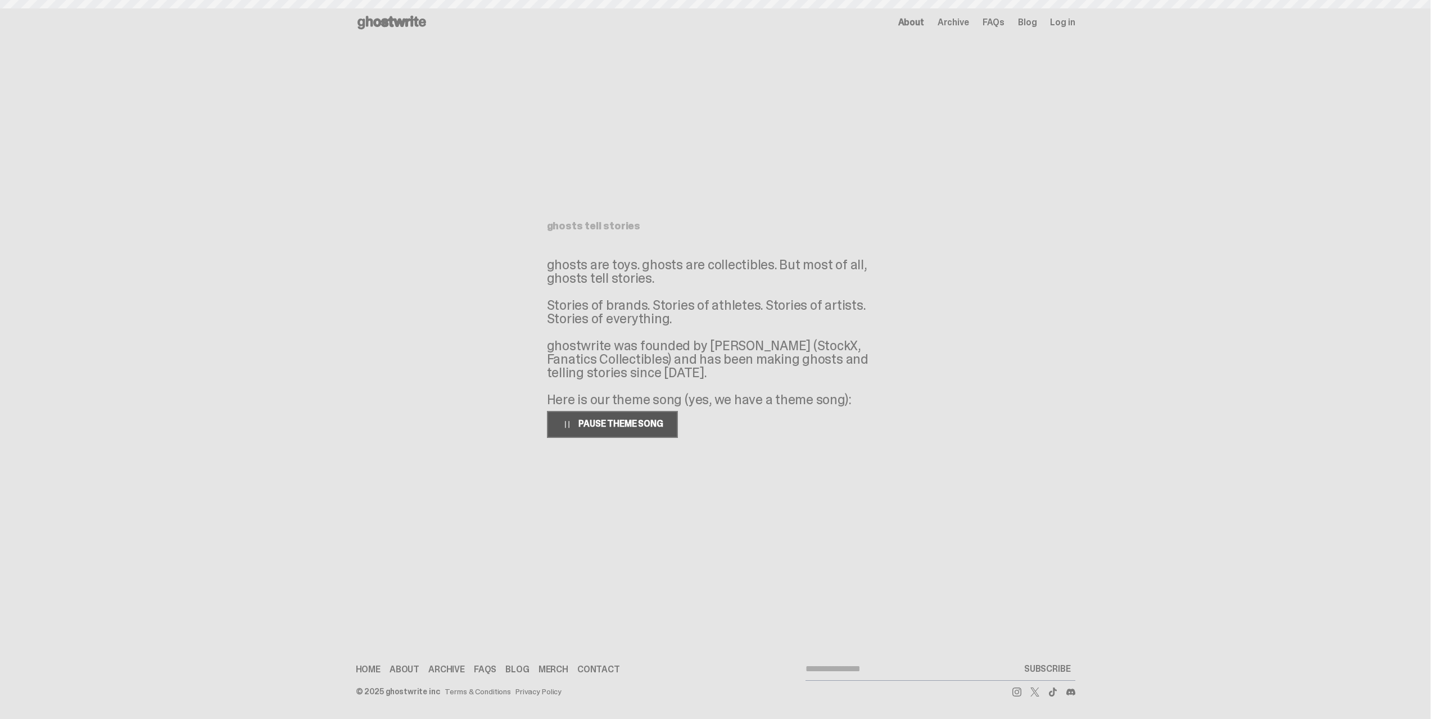  I want to click on a: Contact, so click(599, 669).